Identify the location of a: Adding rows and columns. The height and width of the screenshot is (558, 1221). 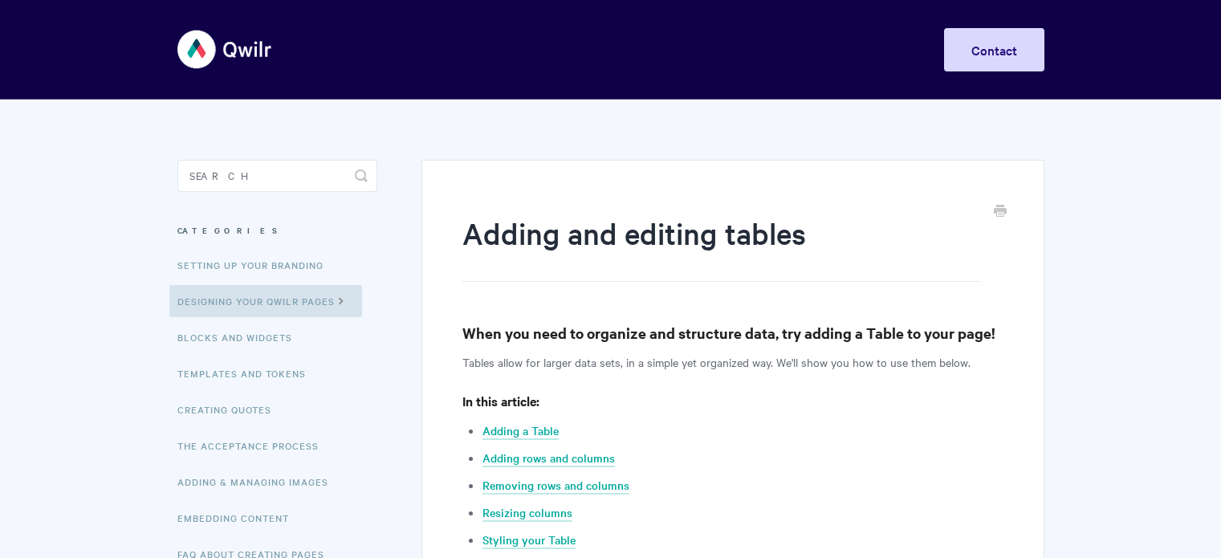
(548, 458).